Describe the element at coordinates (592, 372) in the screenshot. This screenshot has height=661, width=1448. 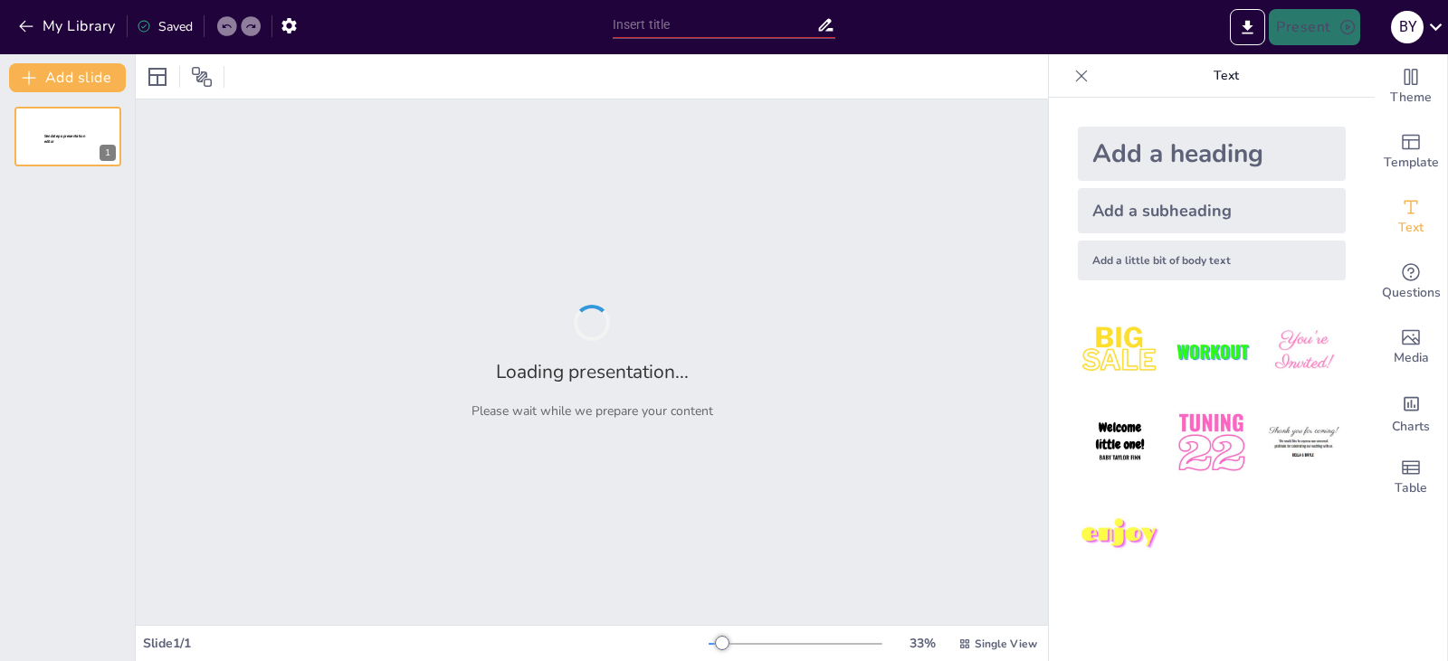
I see `h2: Loading presentation...` at that location.